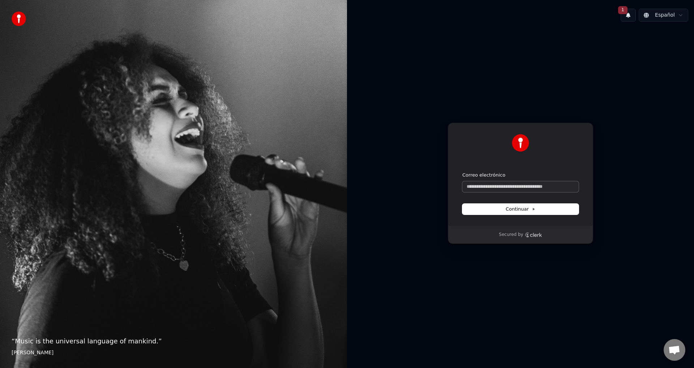  Describe the element at coordinates (173, 341) in the screenshot. I see `p: “ Music is the universal language of mankind. ”` at that location.